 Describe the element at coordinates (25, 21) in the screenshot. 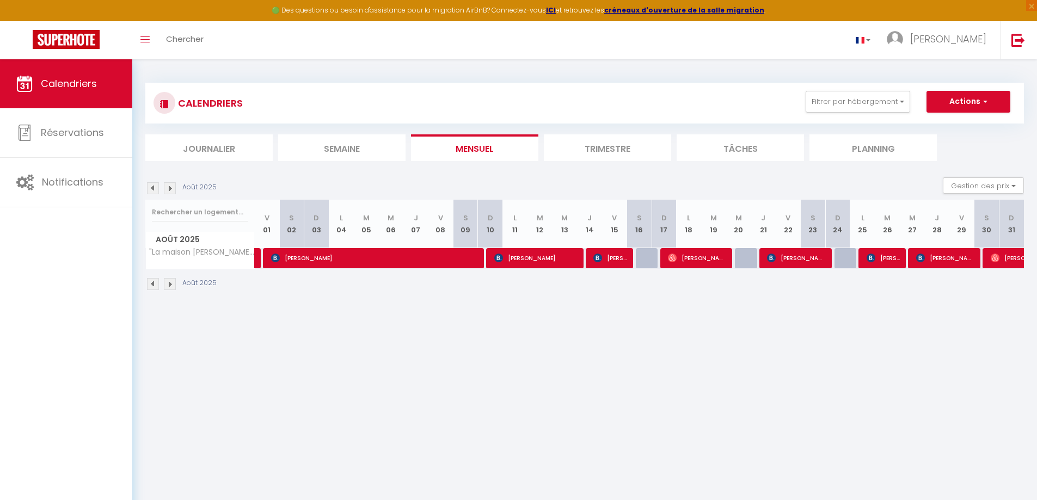

I see `button: Ouvrir le widget de chat LiveChat` at that location.